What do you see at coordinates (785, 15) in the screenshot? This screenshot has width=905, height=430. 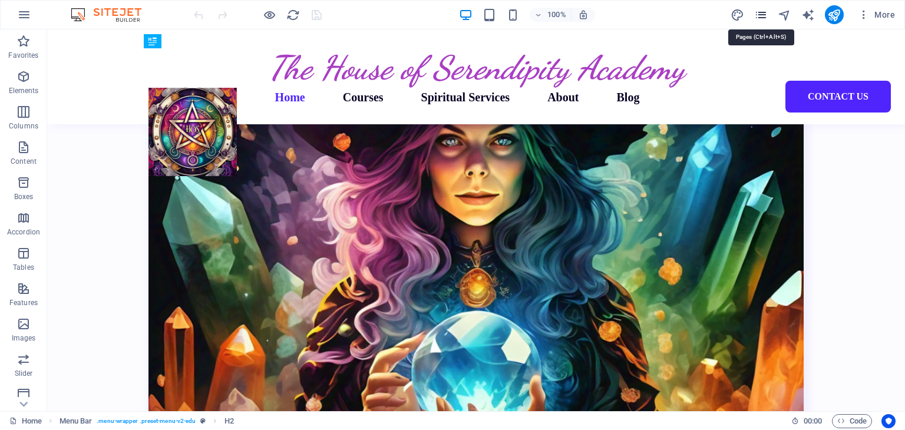 I see `button: navigator` at bounding box center [785, 15].